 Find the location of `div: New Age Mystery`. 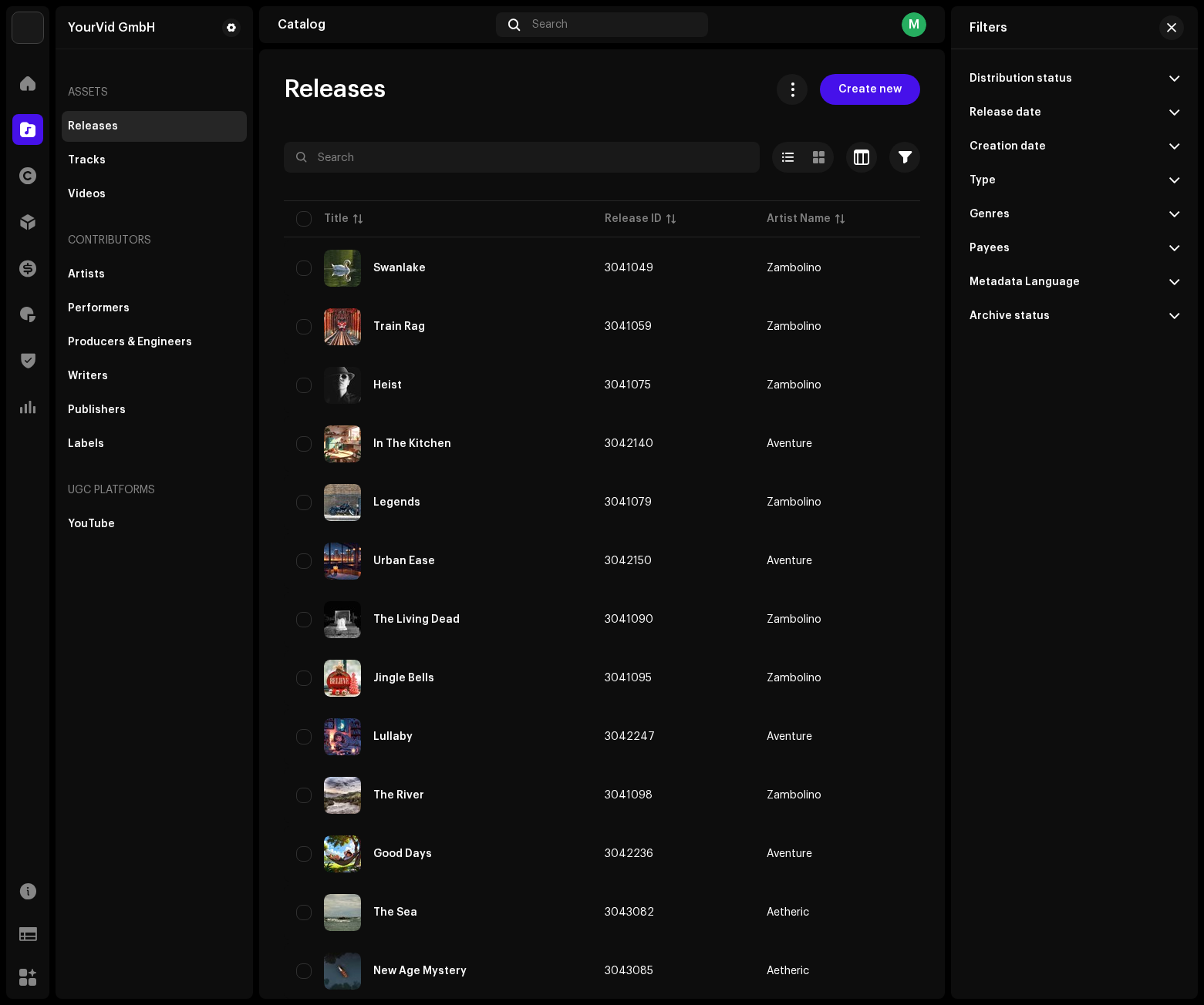

div: New Age Mystery is located at coordinates (419, 972).